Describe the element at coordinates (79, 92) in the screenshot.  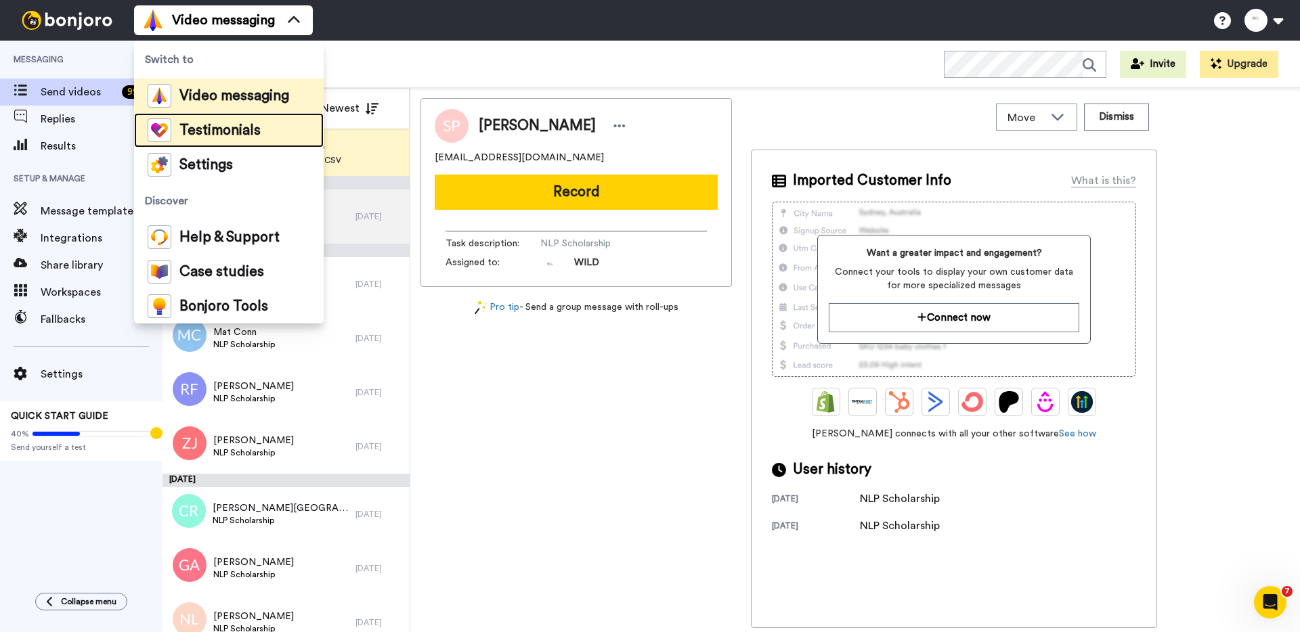
I see `span: Send videos` at that location.